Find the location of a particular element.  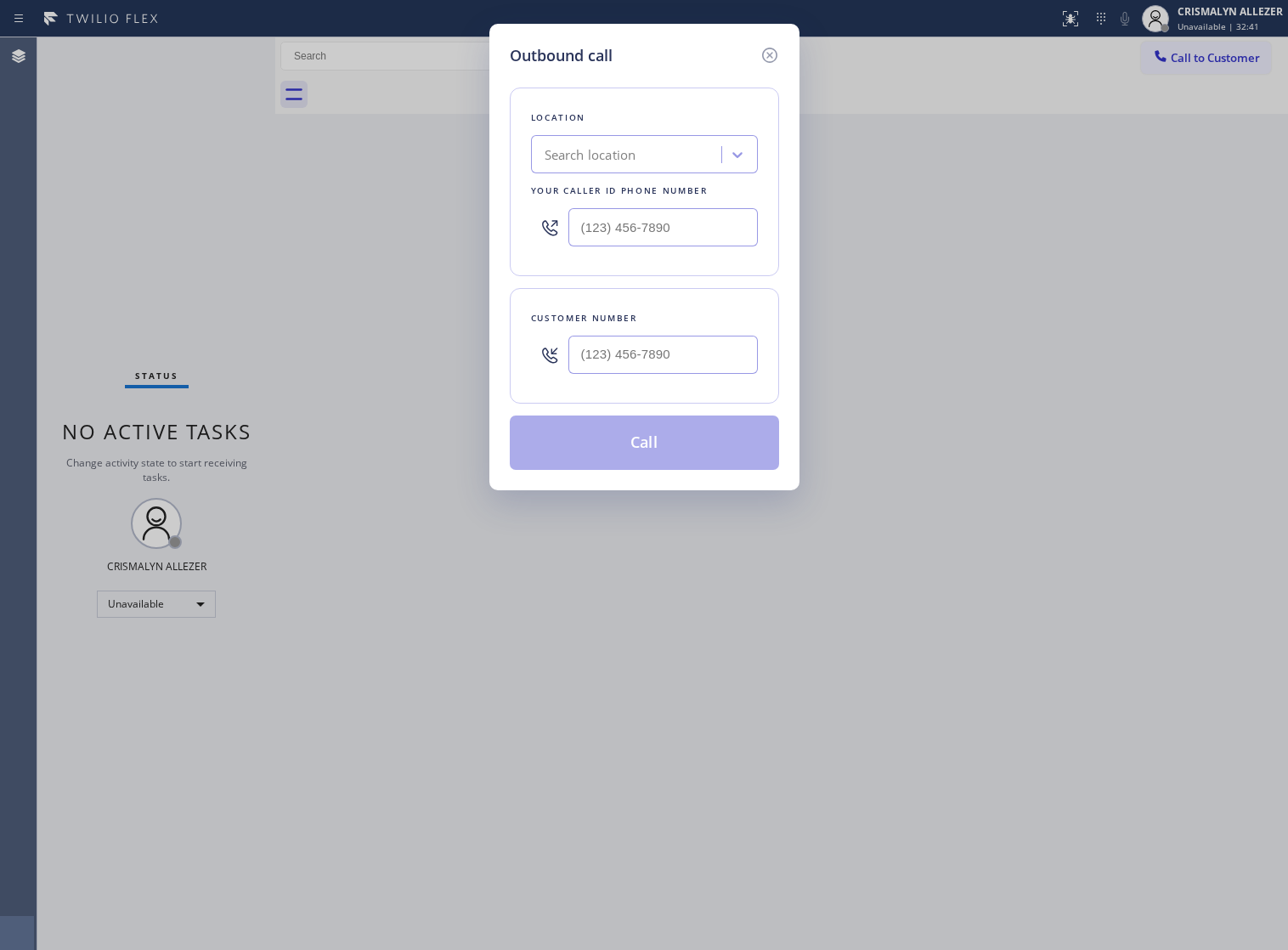

div: Search location is located at coordinates (590, 155).